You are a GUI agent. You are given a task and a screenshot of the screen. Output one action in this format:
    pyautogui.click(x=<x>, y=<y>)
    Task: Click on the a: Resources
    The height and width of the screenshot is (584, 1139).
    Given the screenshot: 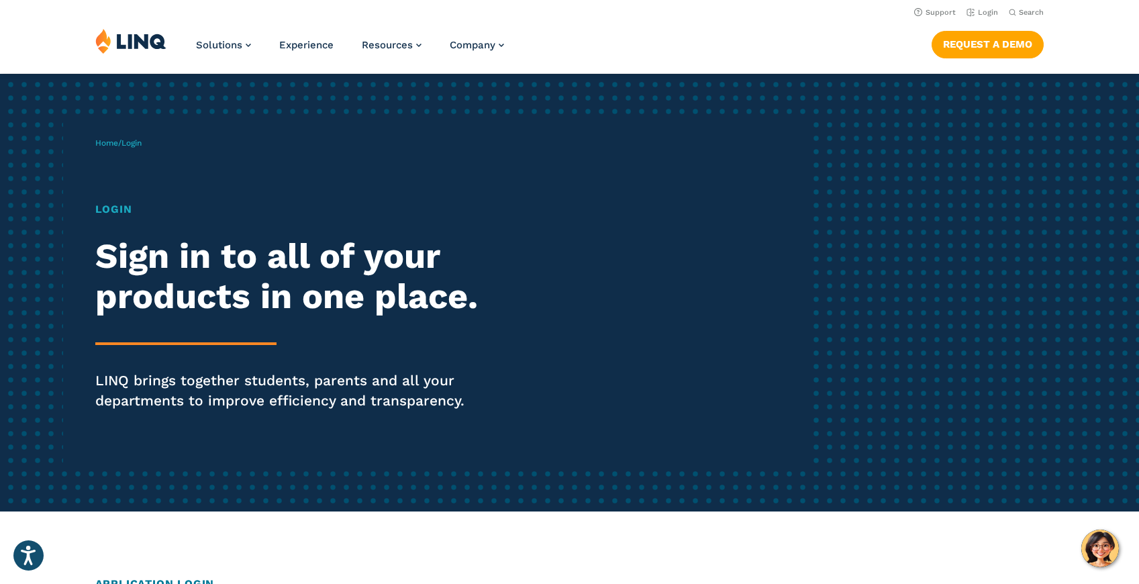 What is the action you would take?
    pyautogui.click(x=391, y=45)
    